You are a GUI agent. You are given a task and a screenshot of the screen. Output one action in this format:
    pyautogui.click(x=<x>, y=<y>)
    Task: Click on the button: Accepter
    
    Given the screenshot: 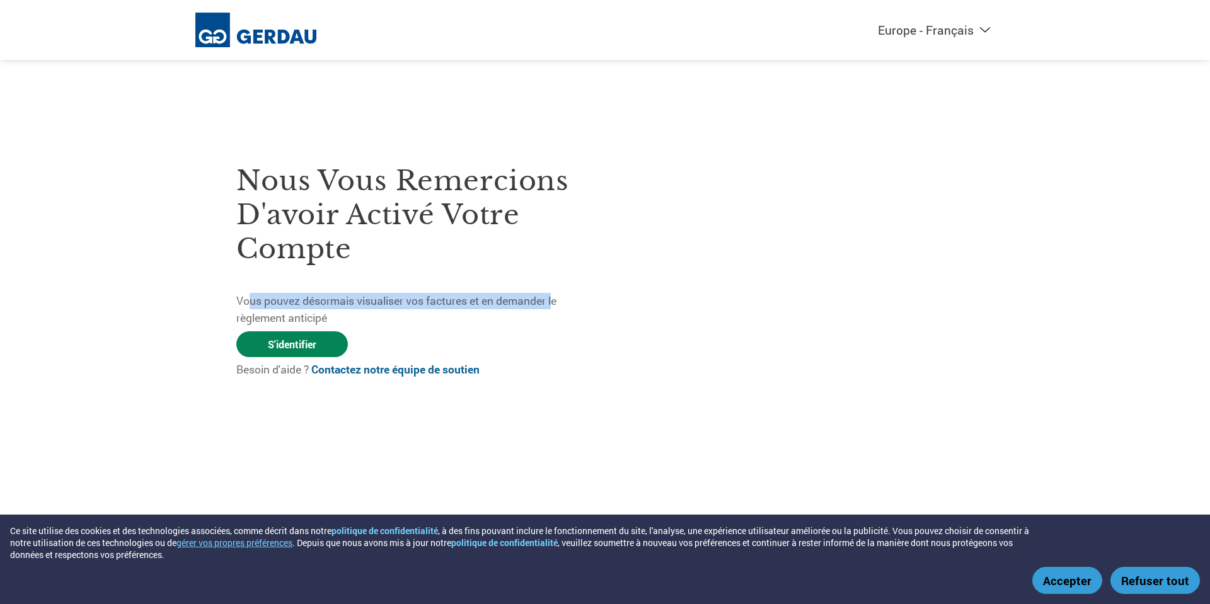 What is the action you would take?
    pyautogui.click(x=1067, y=580)
    